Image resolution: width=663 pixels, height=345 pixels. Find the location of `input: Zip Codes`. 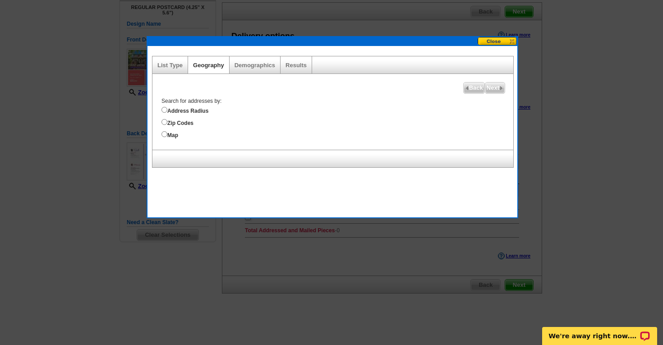

input: Zip Codes is located at coordinates (164, 122).